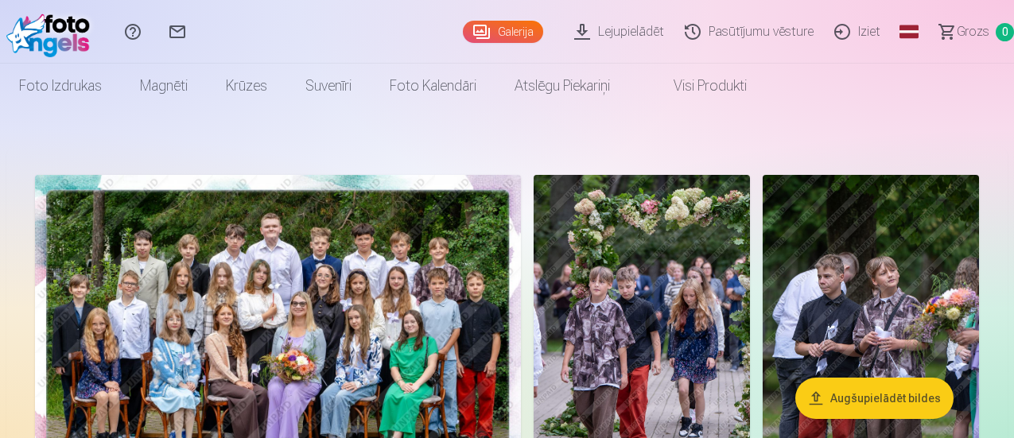 The height and width of the screenshot is (438, 1014). I want to click on a: Suvenīri, so click(328, 86).